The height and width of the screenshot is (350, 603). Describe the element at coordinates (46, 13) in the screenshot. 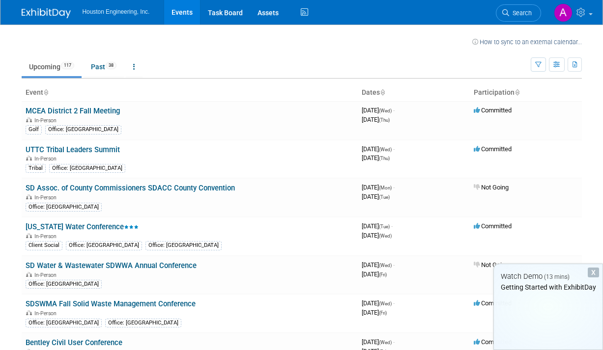

I see `img: ExhibitDay` at that location.